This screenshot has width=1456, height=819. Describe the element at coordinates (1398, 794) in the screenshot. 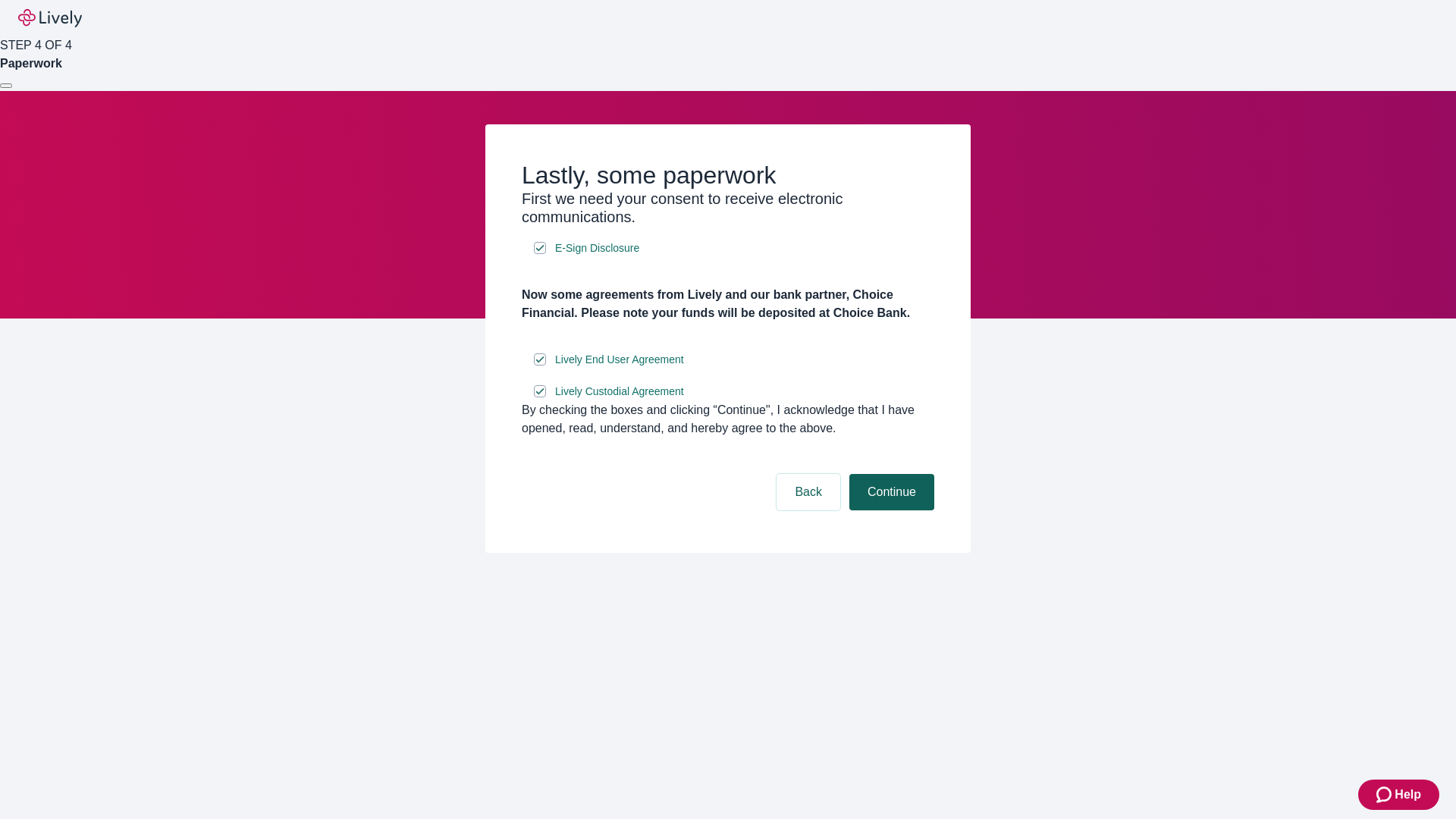

I see `button: Zendesk support iconHelp` at that location.